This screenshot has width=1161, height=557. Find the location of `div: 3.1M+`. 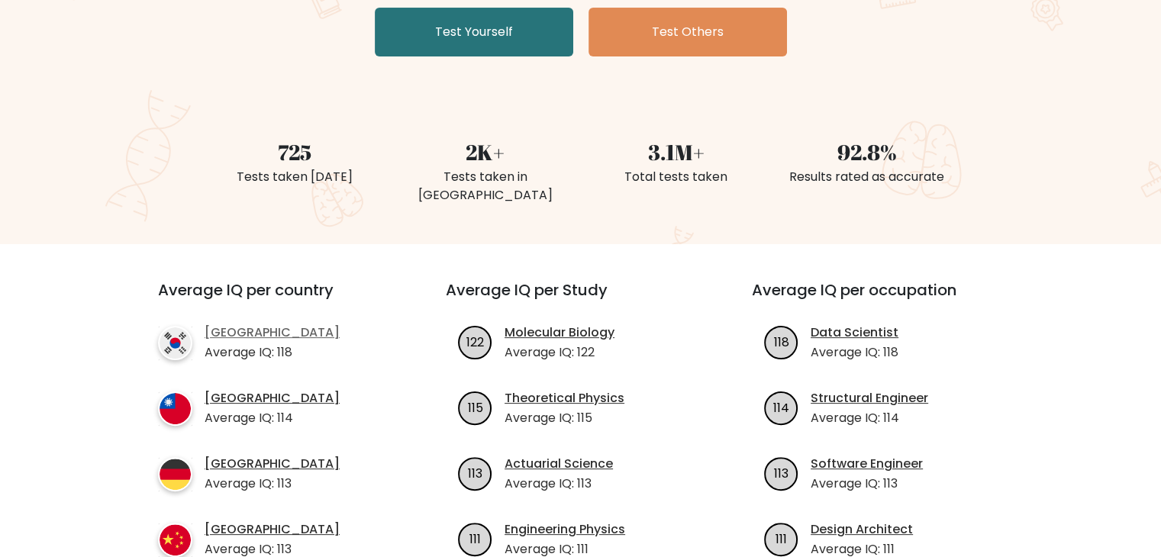

div: 3.1M+ is located at coordinates (676, 152).